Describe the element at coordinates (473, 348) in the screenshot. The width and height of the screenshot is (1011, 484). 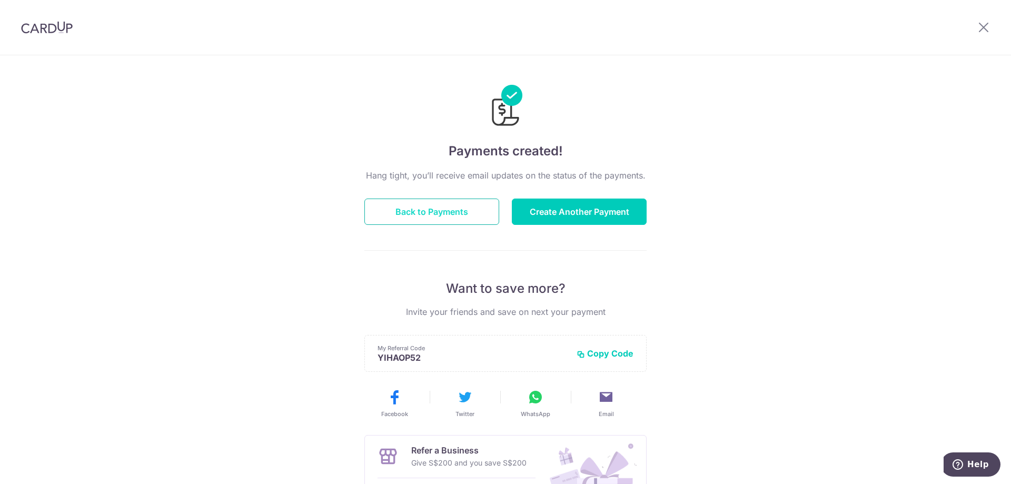
I see `p: My Referral Code` at that location.